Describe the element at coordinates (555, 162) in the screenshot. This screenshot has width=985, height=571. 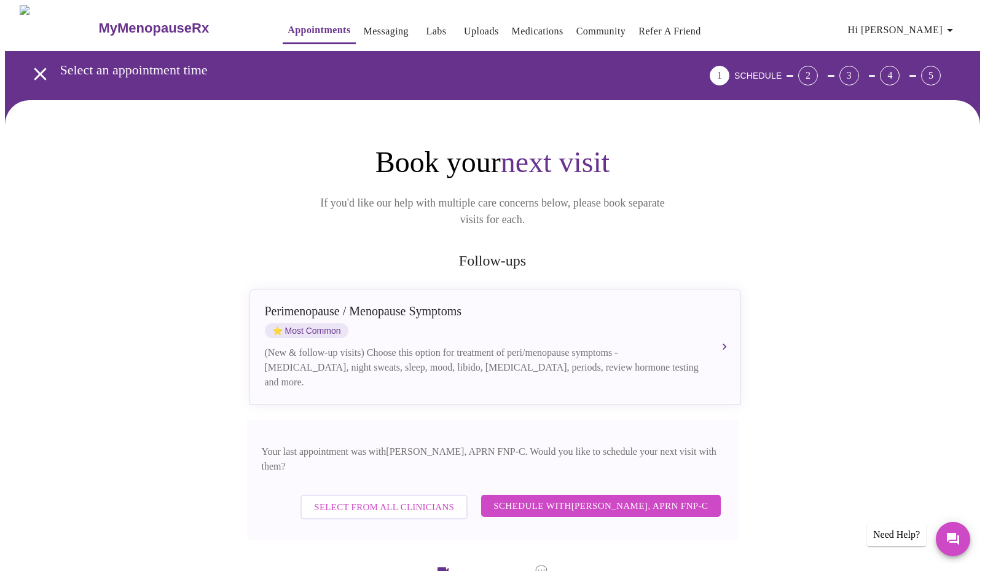
I see `span: next visit` at that location.